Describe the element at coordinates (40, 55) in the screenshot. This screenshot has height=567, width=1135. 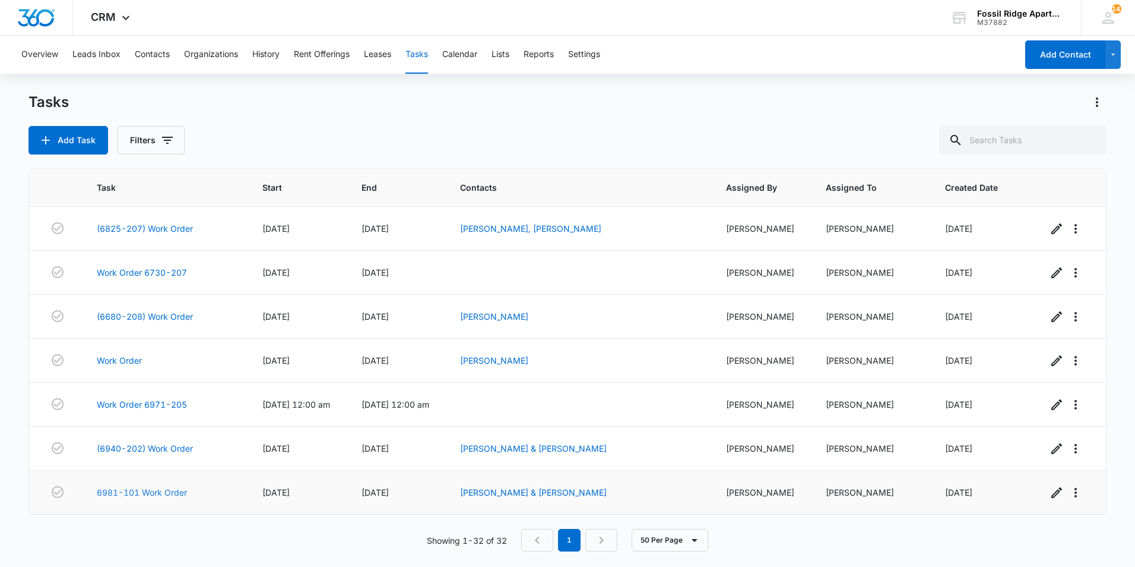
I see `button: Overview` at that location.